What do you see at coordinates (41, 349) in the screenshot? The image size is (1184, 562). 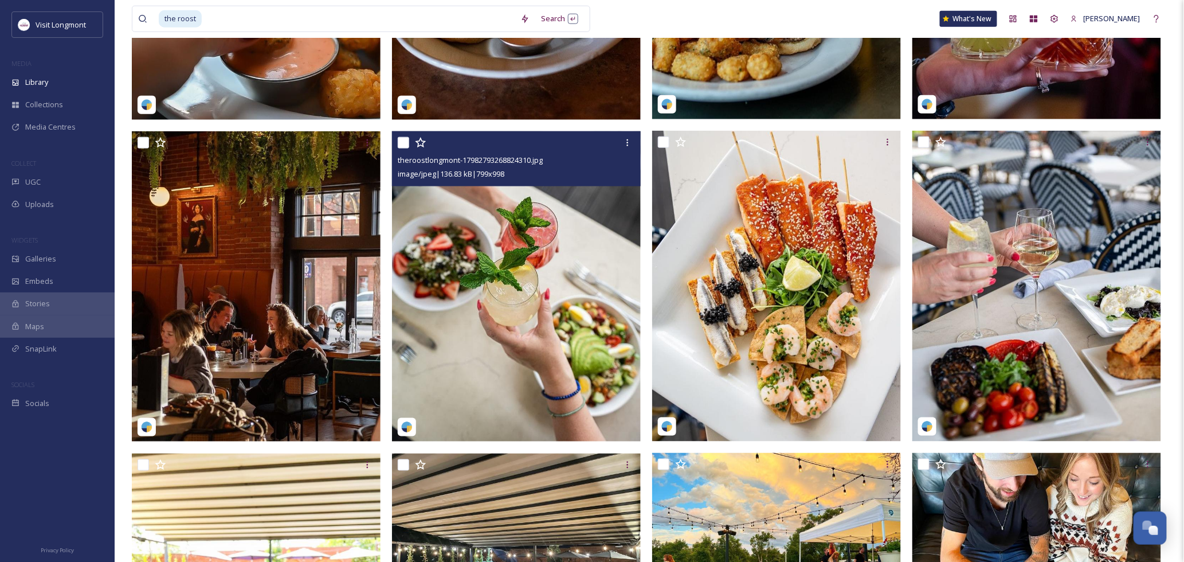 I see `span: SnapLink` at bounding box center [41, 349].